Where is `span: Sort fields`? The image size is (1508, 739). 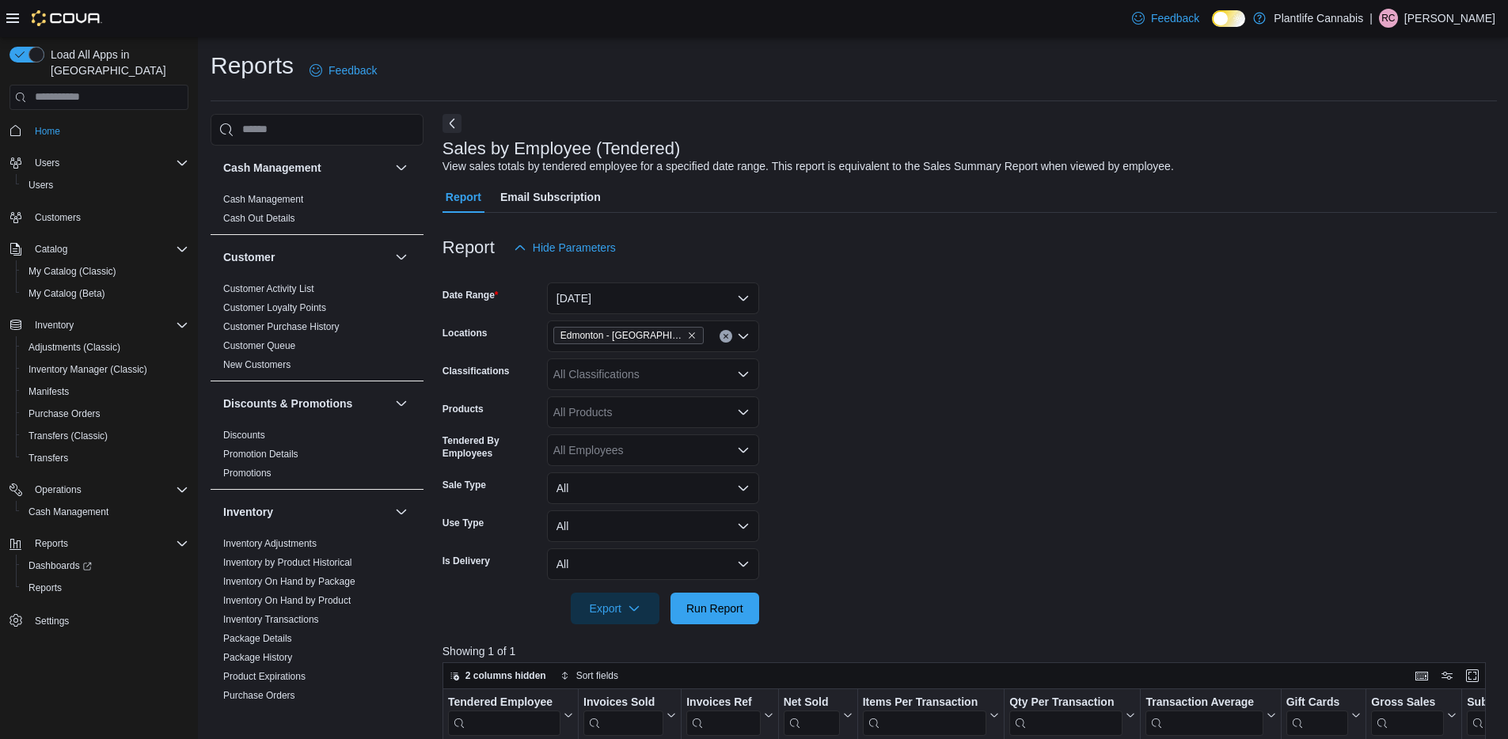 span: Sort fields is located at coordinates (597, 676).